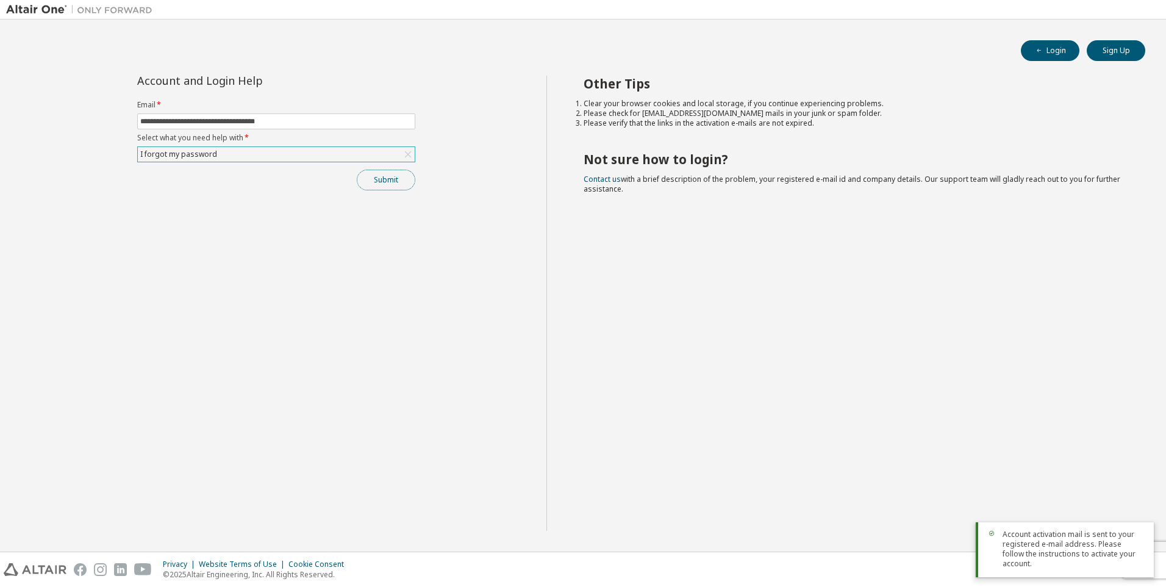 The height and width of the screenshot is (587, 1166). Describe the element at coordinates (120, 569) in the screenshot. I see `img: linkedin.svg` at that location.